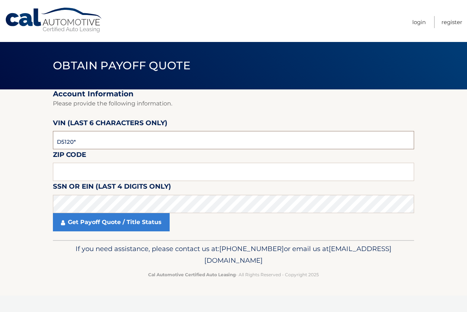 The width and height of the screenshot is (467, 312). I want to click on a: Login, so click(419, 22).